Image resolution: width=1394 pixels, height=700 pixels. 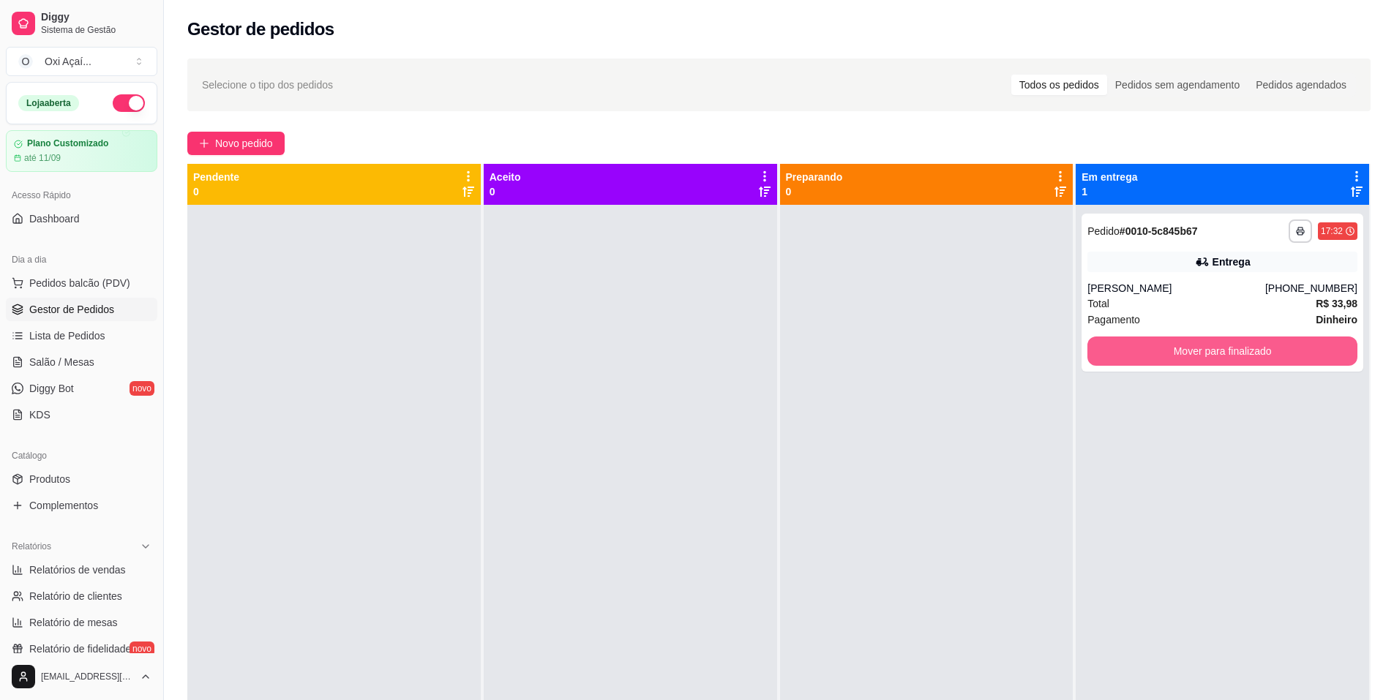 I want to click on span: Pedido, so click(x=1103, y=231).